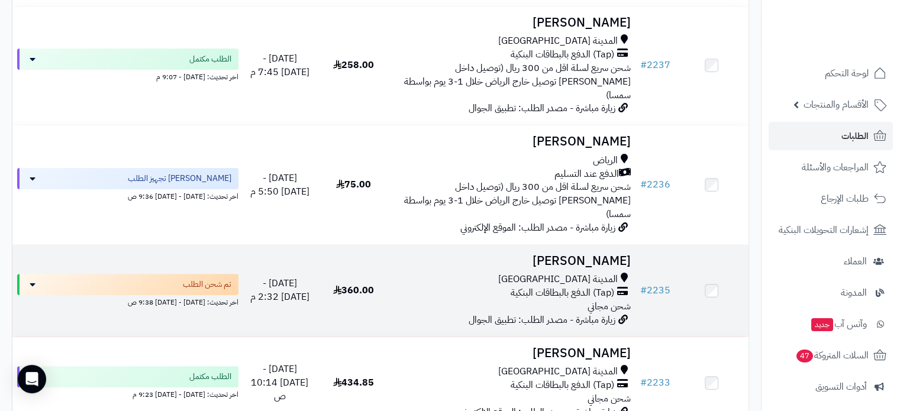  Describe the element at coordinates (831, 230) in the screenshot. I see `a: إشعارات التحويلات البنكية` at that location.